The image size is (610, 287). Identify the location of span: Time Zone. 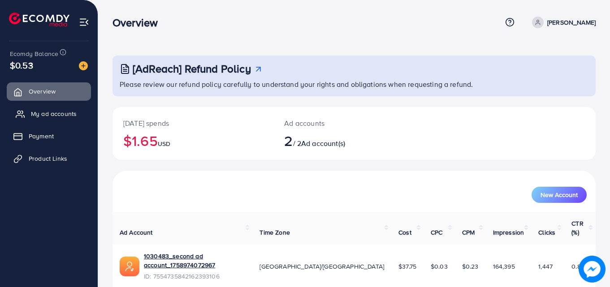
(274, 232).